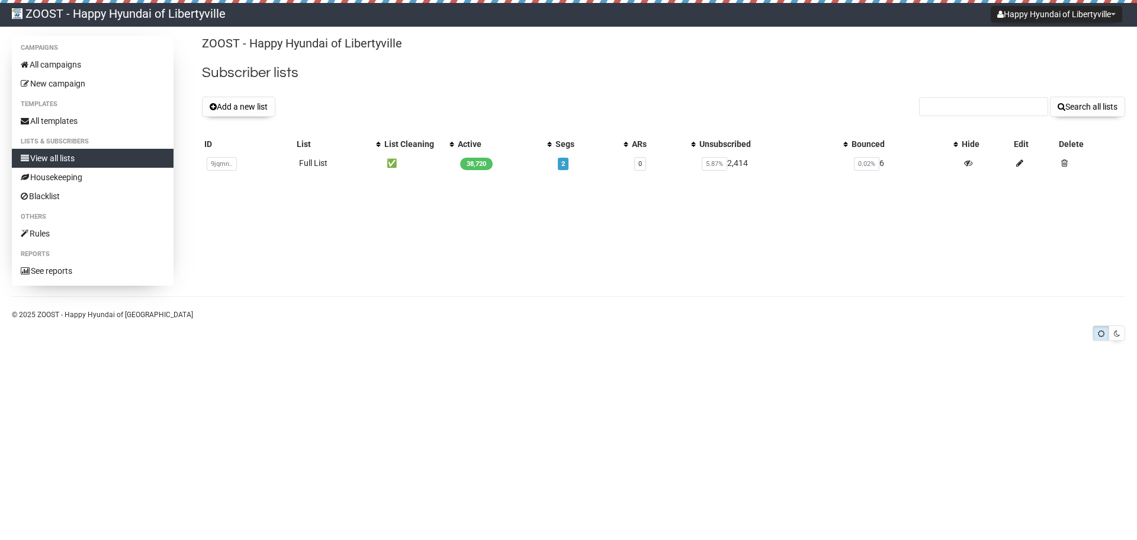 Image resolution: width=1137 pixels, height=540 pixels. Describe the element at coordinates (248, 144) in the screenshot. I see `th: ID: No sort applied, sorting is disabled` at that location.